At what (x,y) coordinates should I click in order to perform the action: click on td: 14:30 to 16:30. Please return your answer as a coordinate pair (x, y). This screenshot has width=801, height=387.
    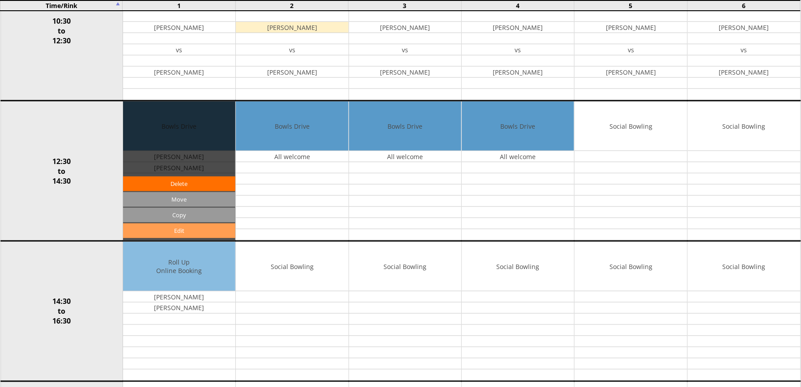
    Looking at the image, I should click on (61, 312).